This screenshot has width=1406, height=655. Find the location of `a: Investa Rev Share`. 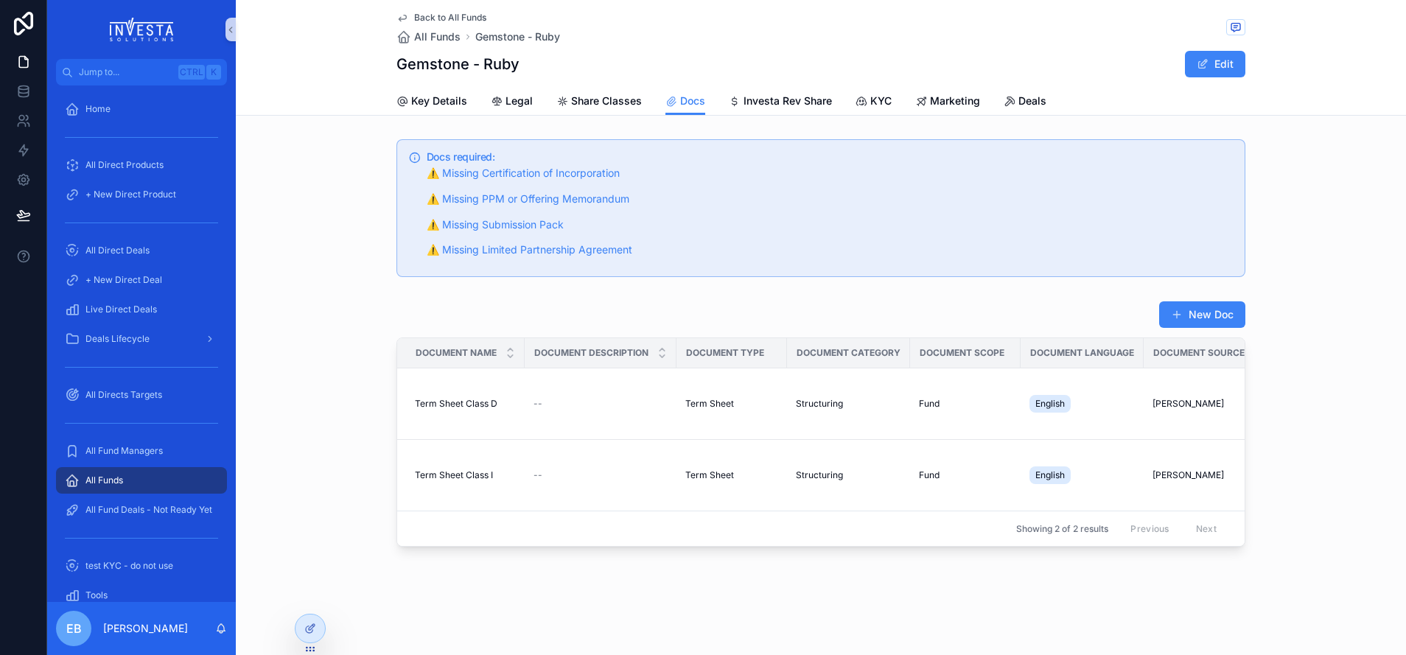

a: Investa Rev Share is located at coordinates (780, 102).